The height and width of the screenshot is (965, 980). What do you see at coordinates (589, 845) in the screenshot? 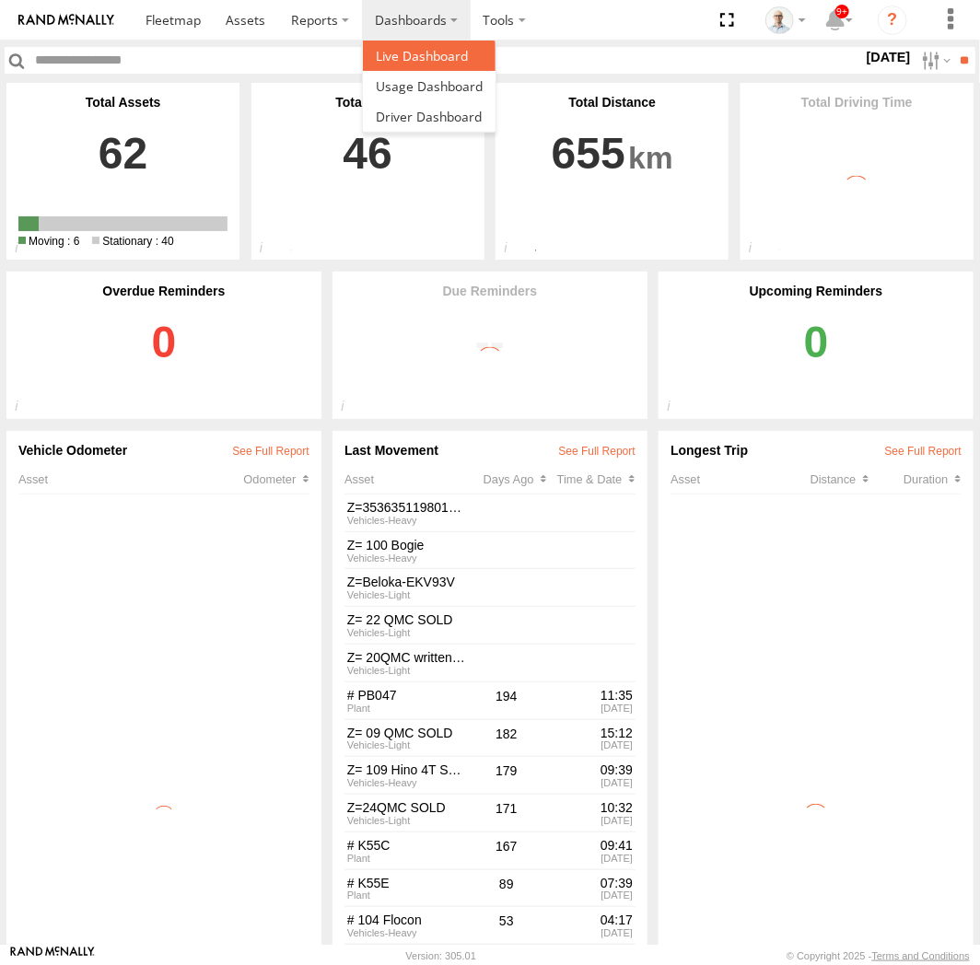
I see `div: 09:41` at bounding box center [589, 845].